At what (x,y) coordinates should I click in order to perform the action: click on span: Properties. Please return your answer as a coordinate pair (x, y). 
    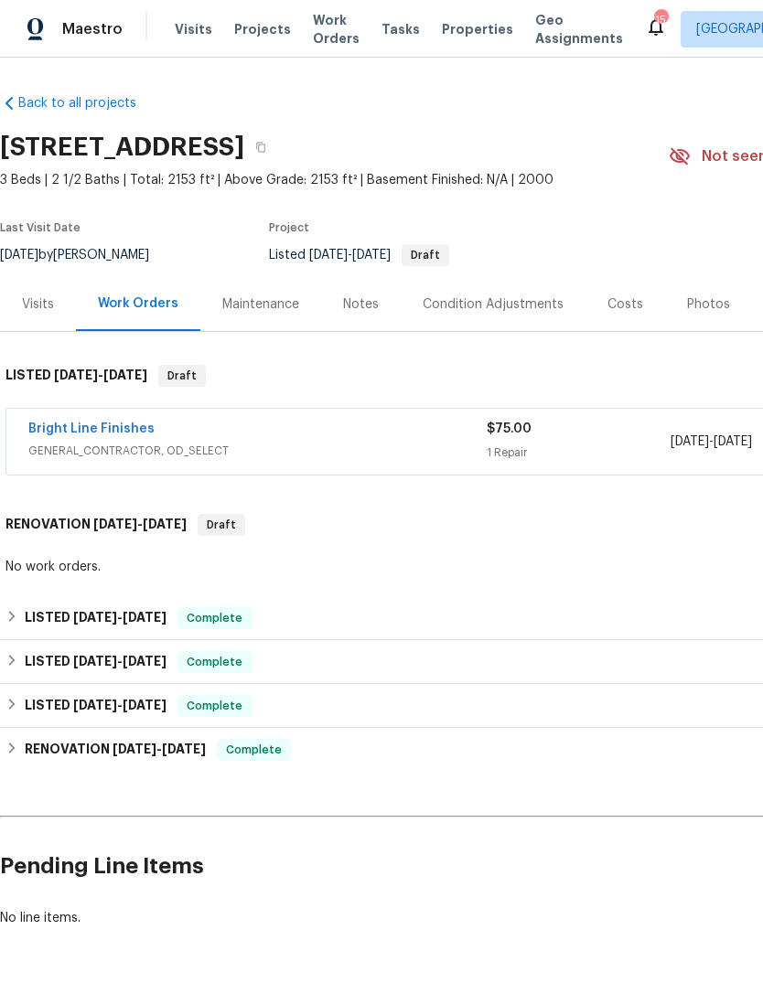
    Looking at the image, I should click on (477, 29).